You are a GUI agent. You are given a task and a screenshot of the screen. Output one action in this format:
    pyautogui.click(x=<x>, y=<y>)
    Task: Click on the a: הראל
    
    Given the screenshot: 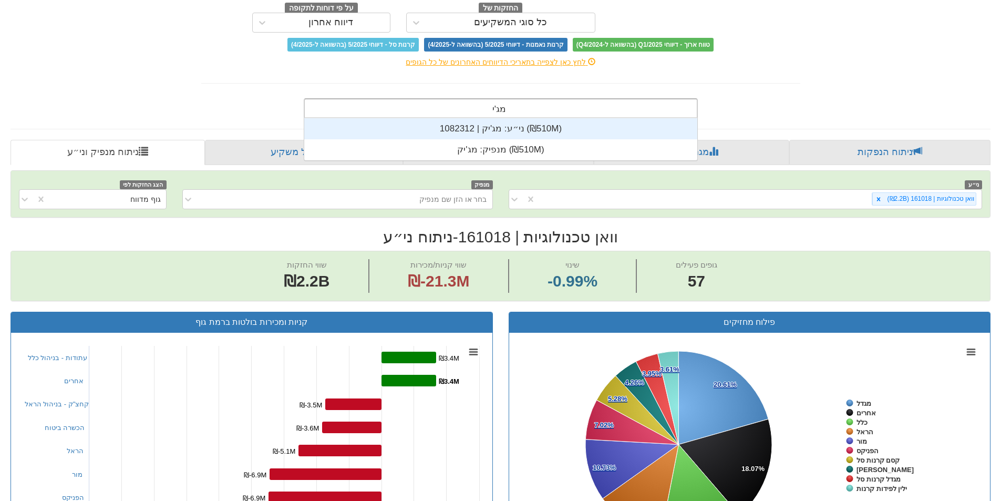 What is the action you would take?
    pyautogui.click(x=75, y=450)
    